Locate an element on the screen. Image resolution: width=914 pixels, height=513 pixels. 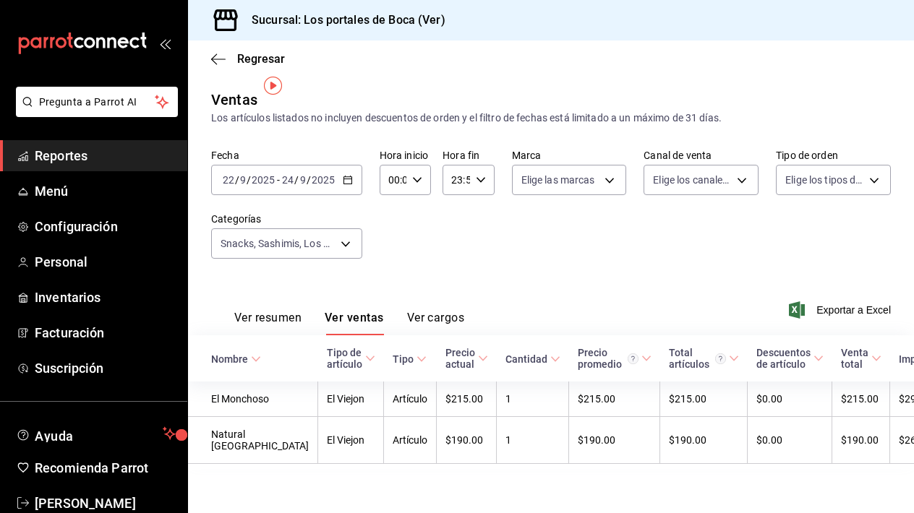
span: Facturación is located at coordinates (105, 332).